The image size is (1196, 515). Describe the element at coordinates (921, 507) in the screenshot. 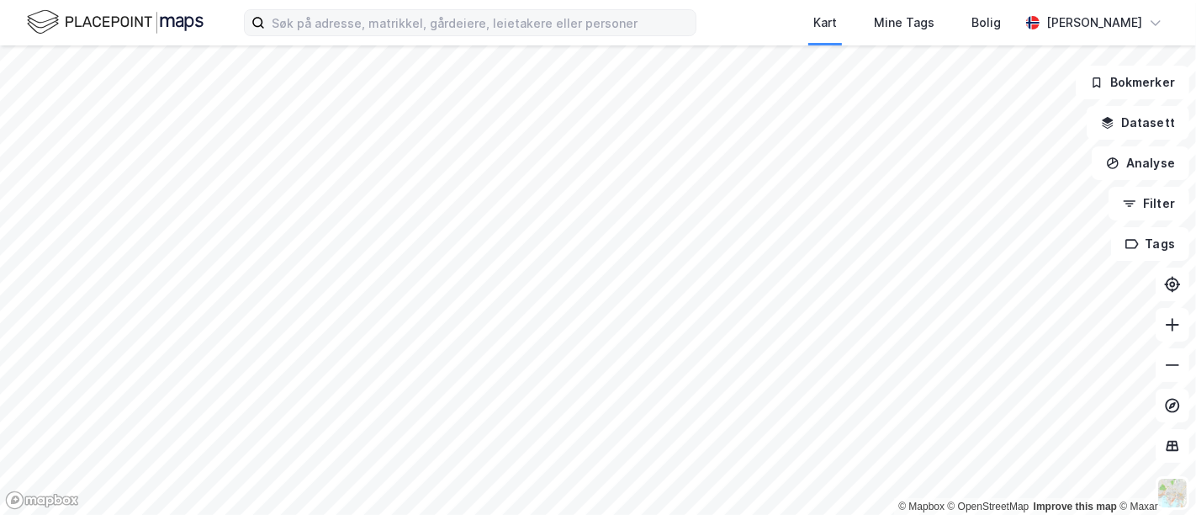

I see `a: Mapbox` at that location.